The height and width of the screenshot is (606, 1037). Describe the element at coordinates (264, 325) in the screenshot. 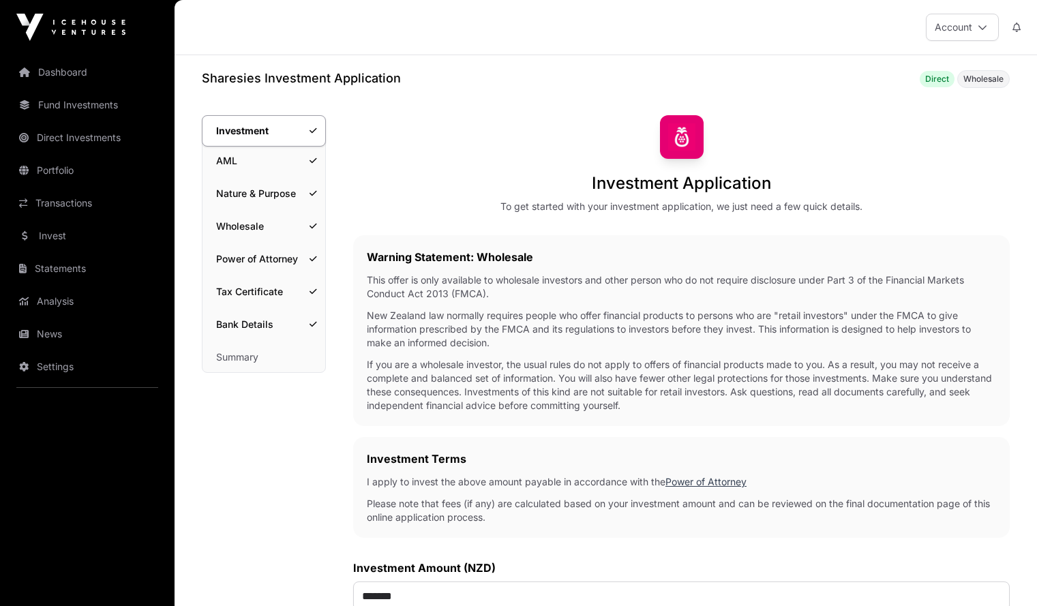

I see `a: Bank Details` at that location.